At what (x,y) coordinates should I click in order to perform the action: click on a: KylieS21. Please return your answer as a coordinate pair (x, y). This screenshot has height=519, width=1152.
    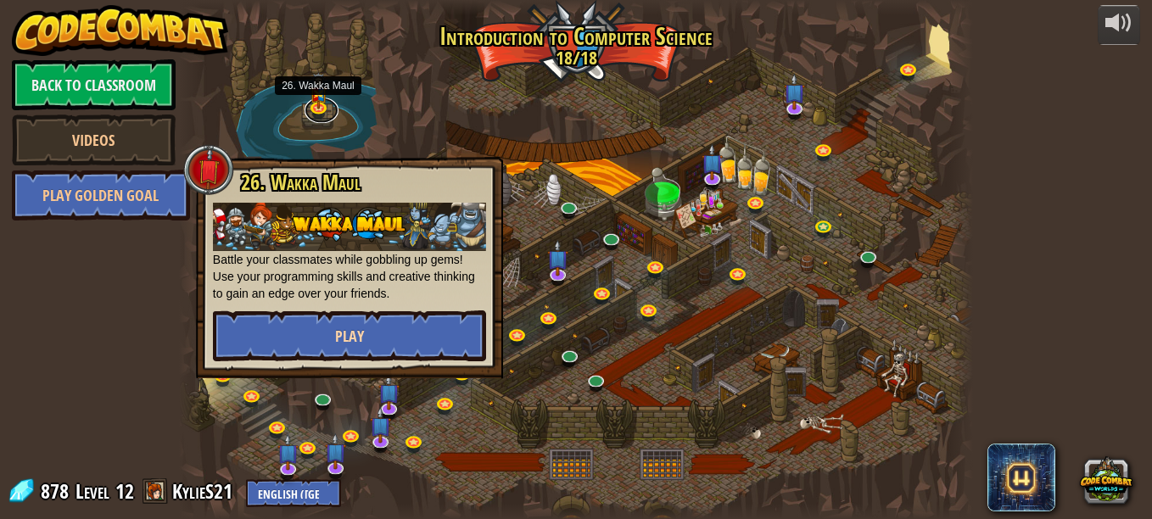
    Looking at the image, I should click on (205, 491).